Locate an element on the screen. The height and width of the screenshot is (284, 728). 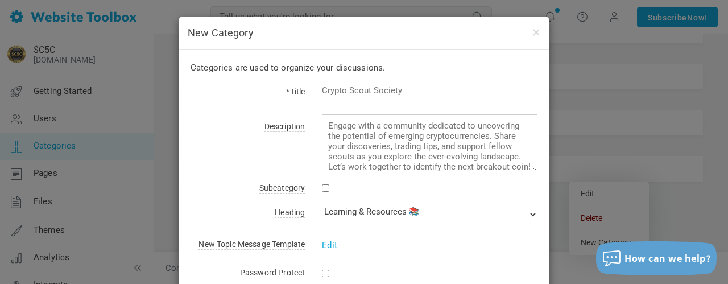
button: How can we help? is located at coordinates (656, 258).